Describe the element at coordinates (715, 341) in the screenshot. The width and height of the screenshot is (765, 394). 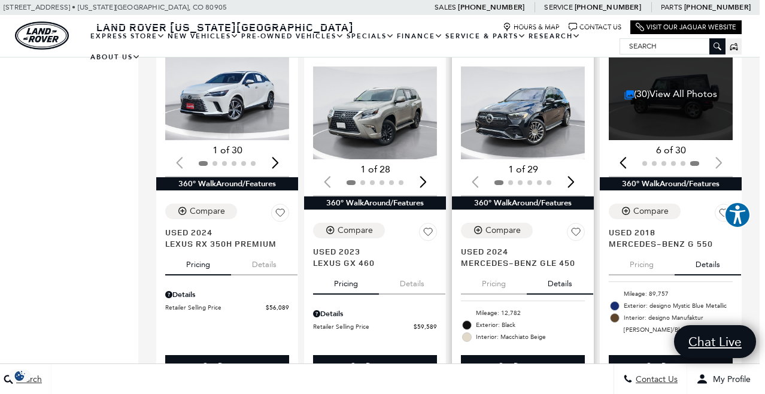
I see `a: Chat Live` at that location.